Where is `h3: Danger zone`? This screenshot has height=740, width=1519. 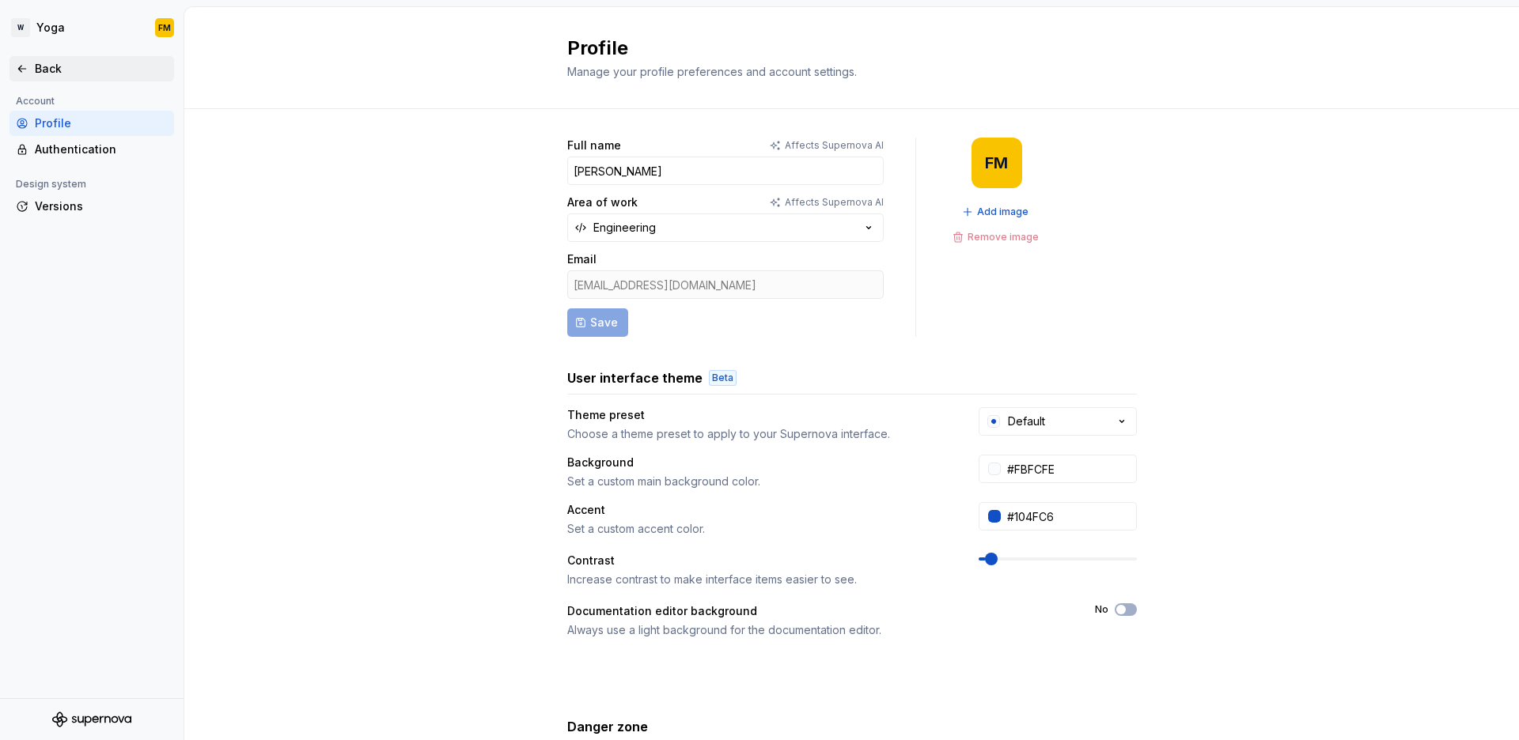 h3: Danger zone is located at coordinates (608, 727).